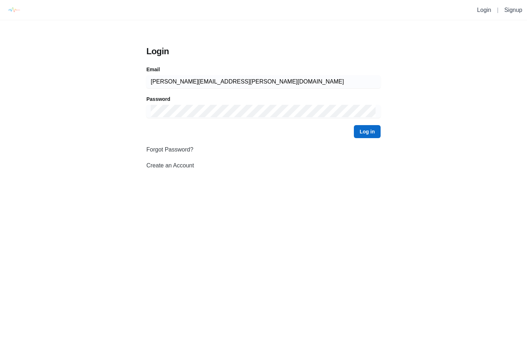 Image resolution: width=527 pixels, height=350 pixels. I want to click on a: Login, so click(484, 10).